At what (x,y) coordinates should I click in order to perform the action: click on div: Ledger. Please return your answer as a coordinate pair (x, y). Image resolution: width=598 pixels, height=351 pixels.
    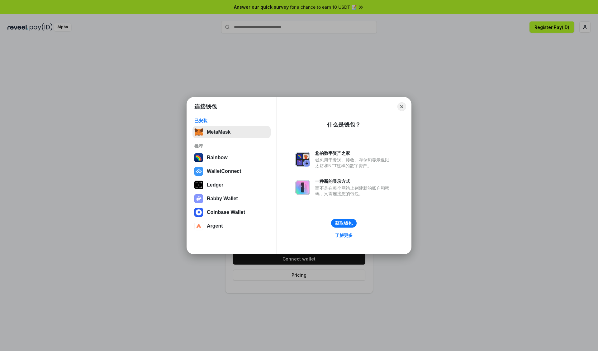
    Looking at the image, I should click on (215, 185).